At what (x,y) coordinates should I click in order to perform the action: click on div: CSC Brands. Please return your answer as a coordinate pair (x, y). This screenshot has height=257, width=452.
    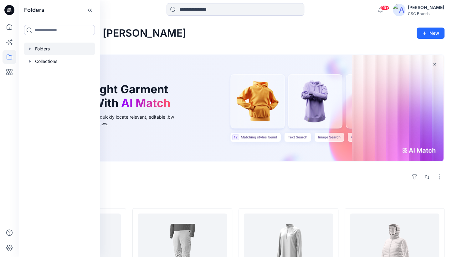
    Looking at the image, I should click on (426, 13).